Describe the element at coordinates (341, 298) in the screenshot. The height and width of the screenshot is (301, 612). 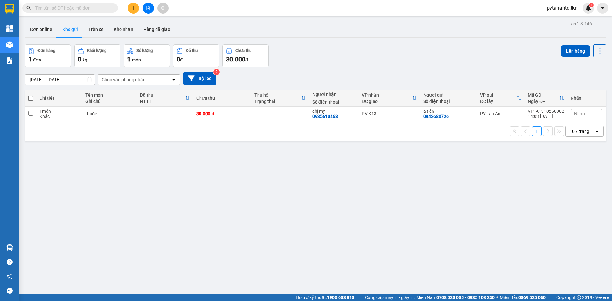
I see `strong: 1900 633 818` at that location.